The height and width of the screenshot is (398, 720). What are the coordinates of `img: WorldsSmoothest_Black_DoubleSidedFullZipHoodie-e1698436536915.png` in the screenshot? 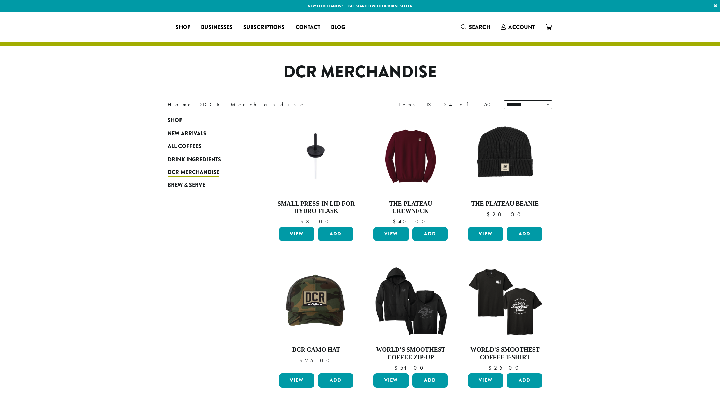 It's located at (411, 302).